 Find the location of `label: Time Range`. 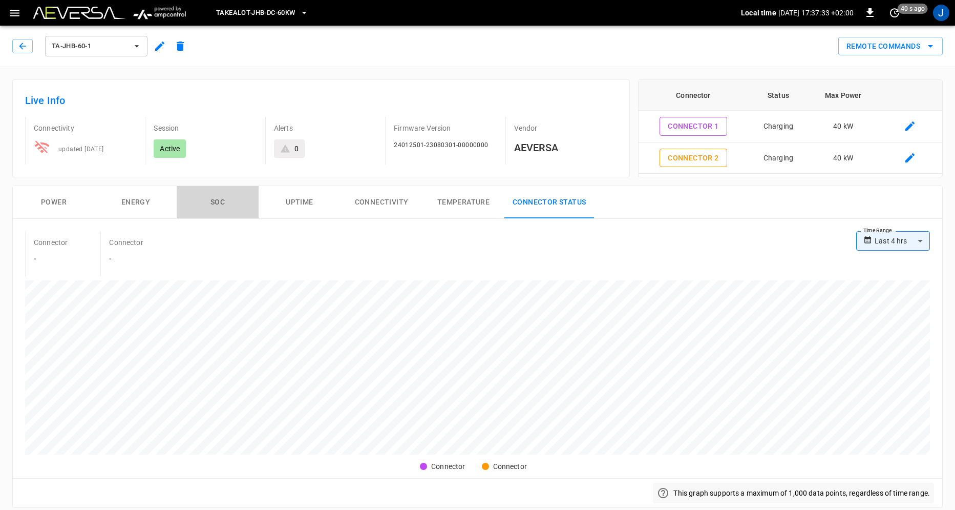

label: Time Range is located at coordinates (878, 230).